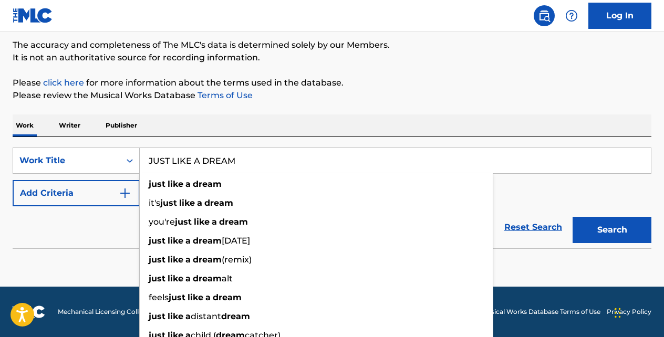 The width and height of the screenshot is (664, 337). Describe the element at coordinates (541, 312) in the screenshot. I see `a: Musical Works Database Terms of Use` at that location.